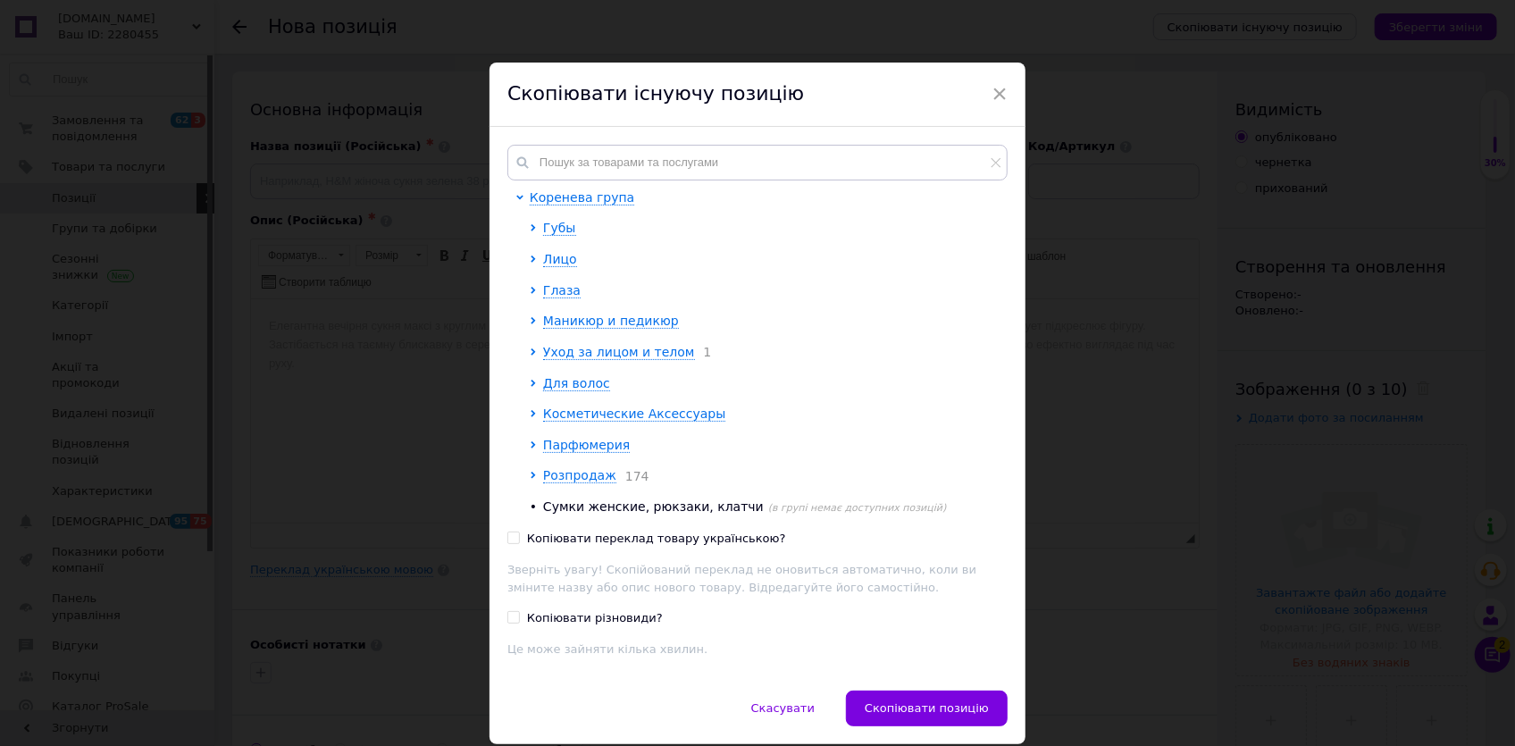 The image size is (1515, 746). What do you see at coordinates (741, 578) in the screenshot?
I see `span: Зверніть увагу! Скопійований переклад не оновиться автоматично, коли ви зміните назву або опис но...` at bounding box center [741, 578].